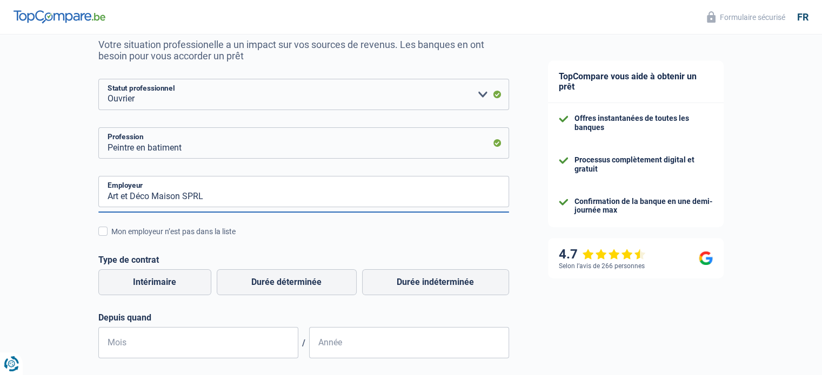  I want to click on div: 4.7, so click(602, 254).